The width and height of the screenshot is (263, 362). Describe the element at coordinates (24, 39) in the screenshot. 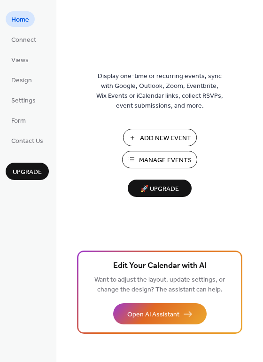

I see `a: Connect` at that location.